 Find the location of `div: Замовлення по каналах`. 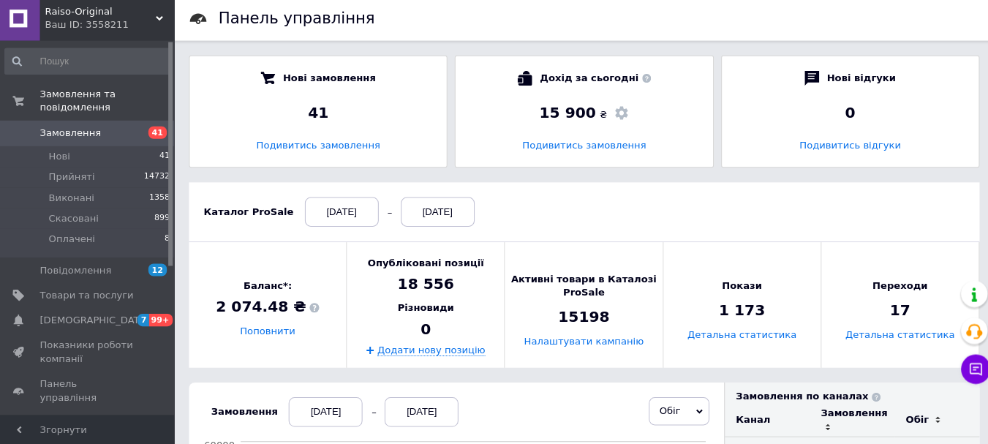

div: Замовлення по каналах is located at coordinates (853, 397).